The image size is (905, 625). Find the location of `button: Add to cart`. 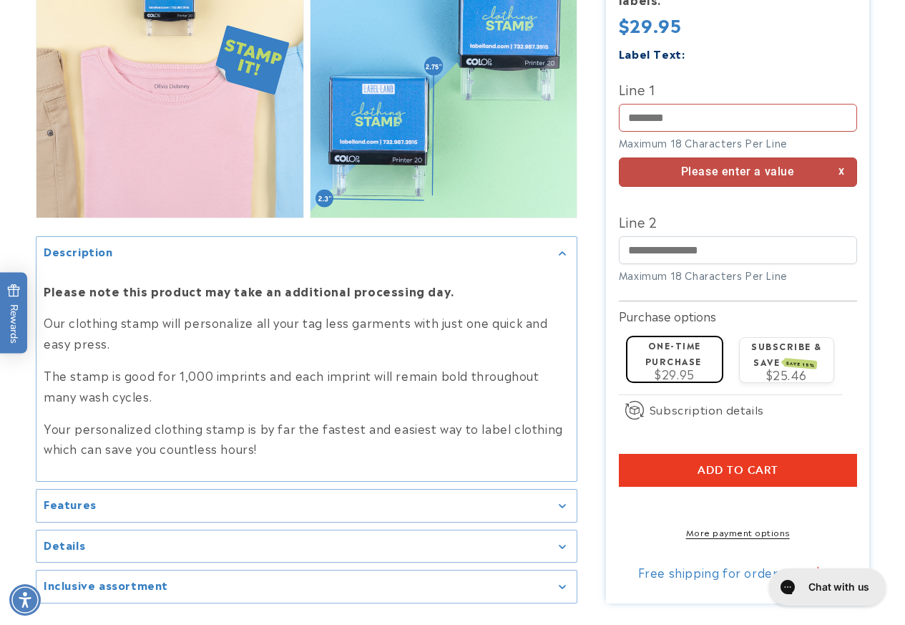

button: Add to cart is located at coordinates (738, 469).